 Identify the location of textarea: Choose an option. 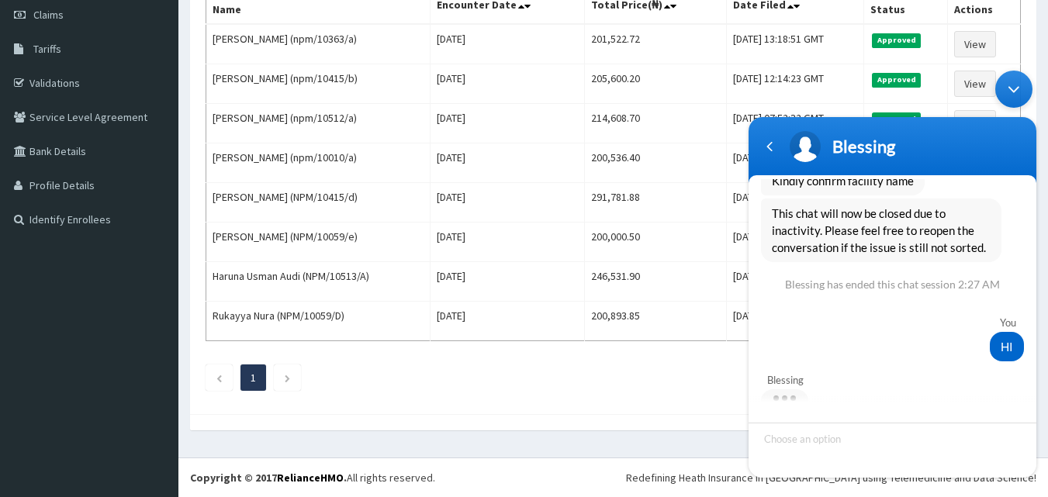
(151, 387).